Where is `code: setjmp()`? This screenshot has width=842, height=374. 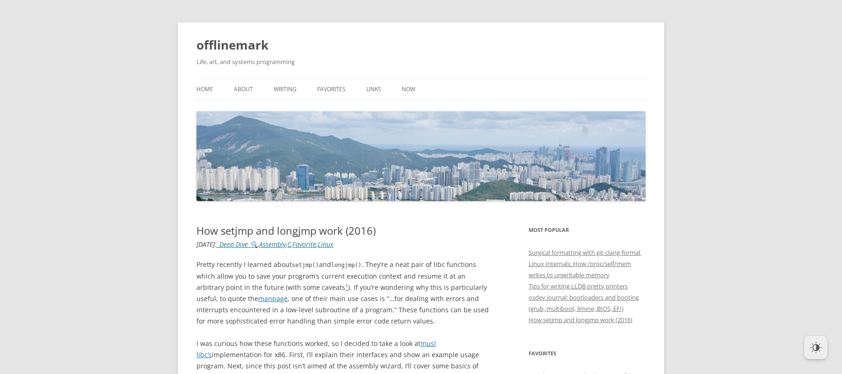 code: setjmp() is located at coordinates (306, 265).